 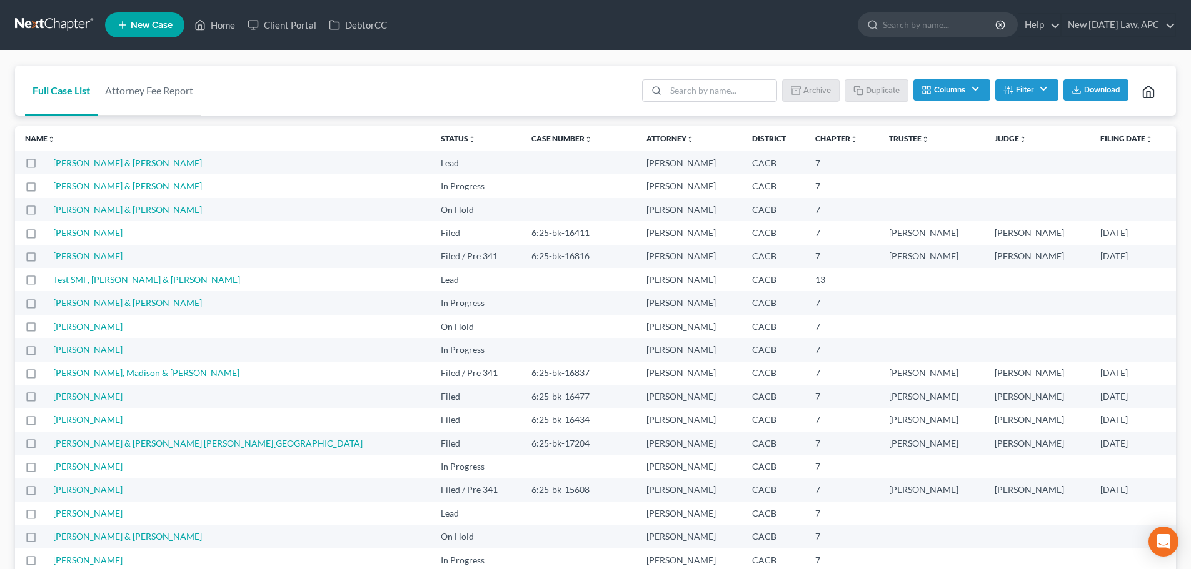 I want to click on td: 6:25-bk-16411, so click(x=579, y=233).